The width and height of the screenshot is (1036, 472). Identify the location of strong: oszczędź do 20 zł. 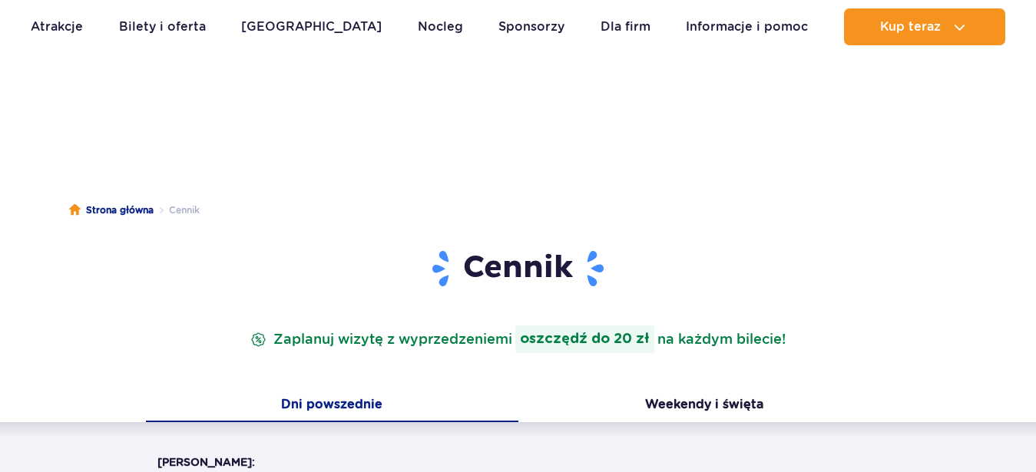
(584, 339).